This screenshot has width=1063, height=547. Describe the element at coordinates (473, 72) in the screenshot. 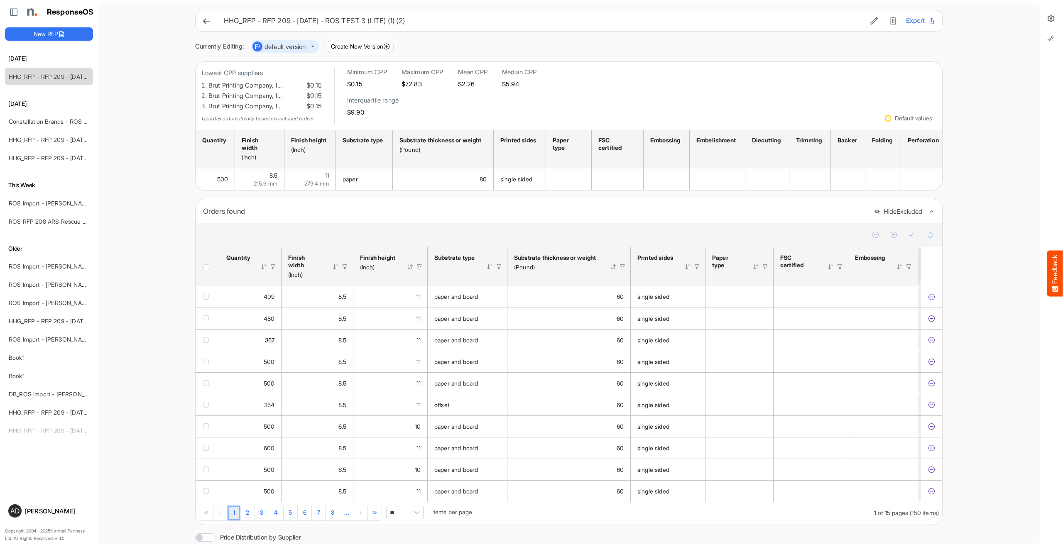

I see `h6: Mean CPP` at that location.